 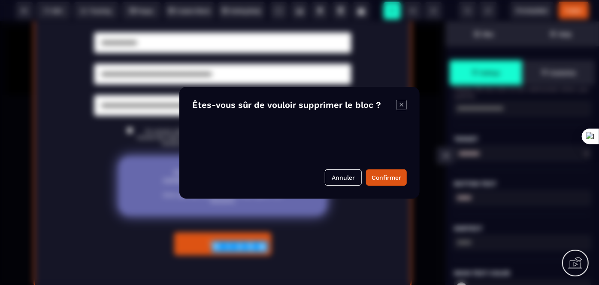 I want to click on h4: Êtes-vous sûr de vouloir supprimer le bloc ?, so click(x=295, y=105).